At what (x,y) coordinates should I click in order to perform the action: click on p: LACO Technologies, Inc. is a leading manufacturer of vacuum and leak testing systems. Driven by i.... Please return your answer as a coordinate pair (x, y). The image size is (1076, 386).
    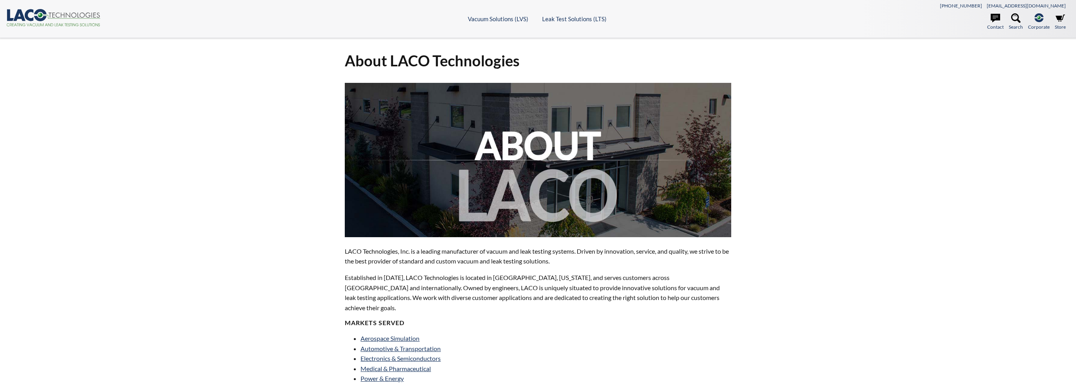
    Looking at the image, I should click on (538, 256).